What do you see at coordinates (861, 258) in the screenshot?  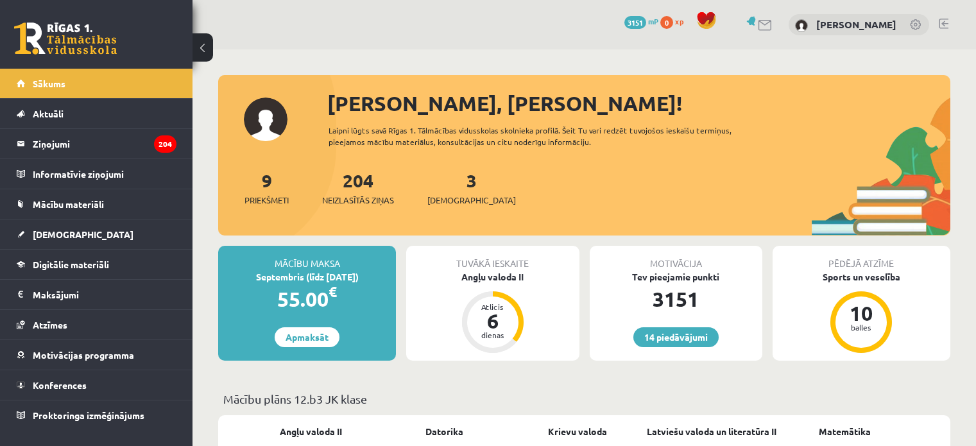 I see `div: Pēdējā atzīme` at bounding box center [861, 258].